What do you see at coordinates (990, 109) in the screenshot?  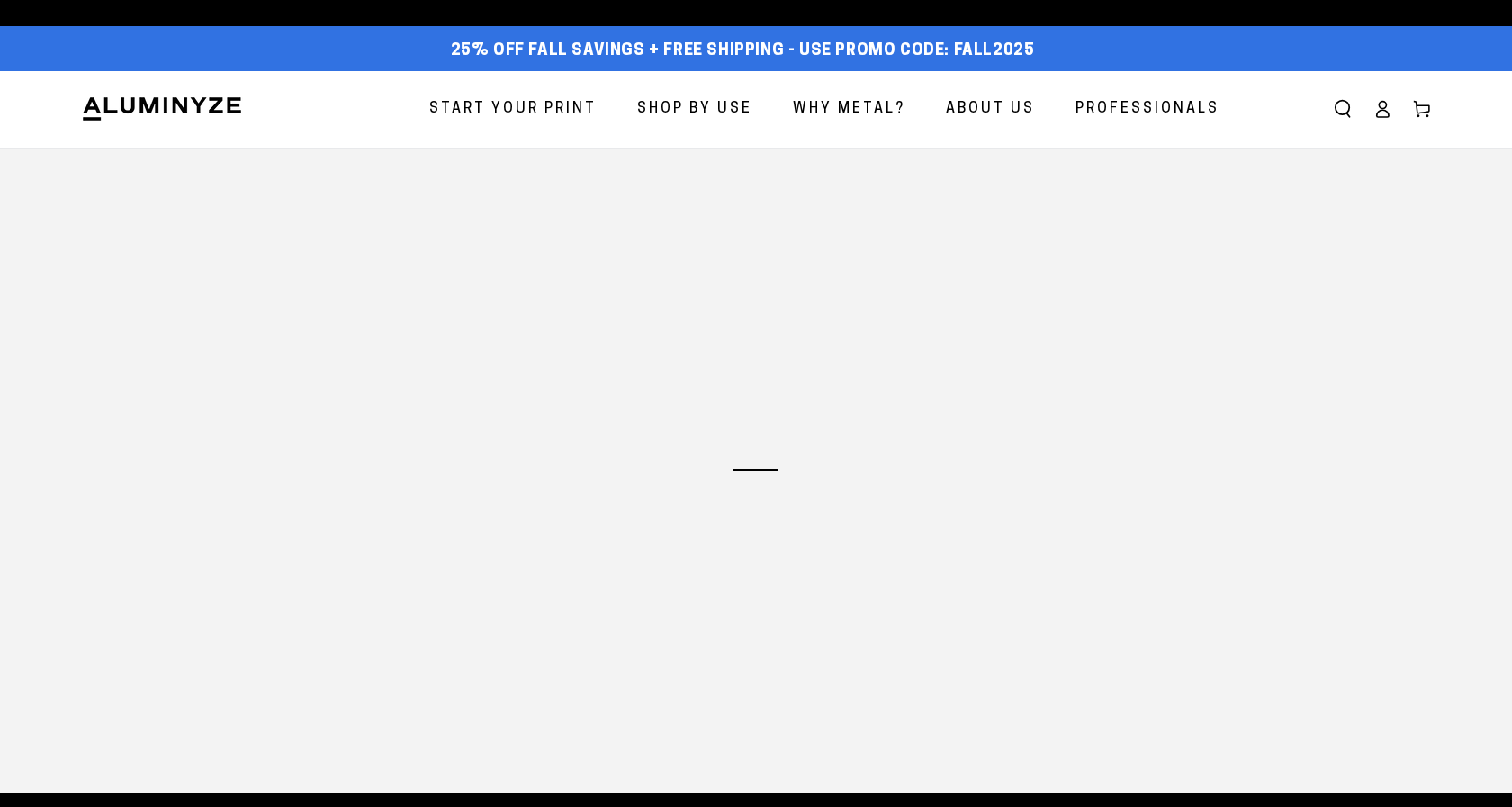 I see `a: About Us` at bounding box center [990, 109].